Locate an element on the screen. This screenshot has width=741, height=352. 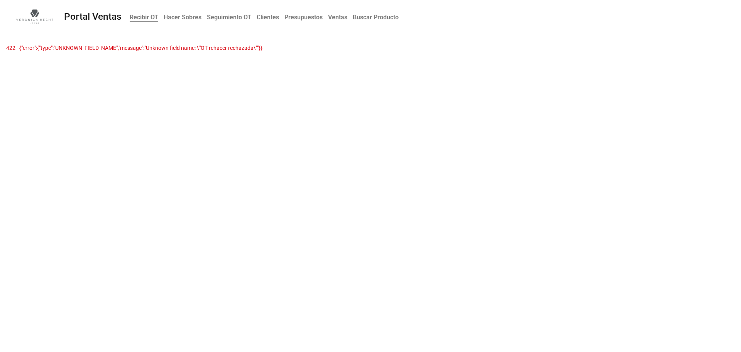
div: Portal Ventas is located at coordinates (93, 17).